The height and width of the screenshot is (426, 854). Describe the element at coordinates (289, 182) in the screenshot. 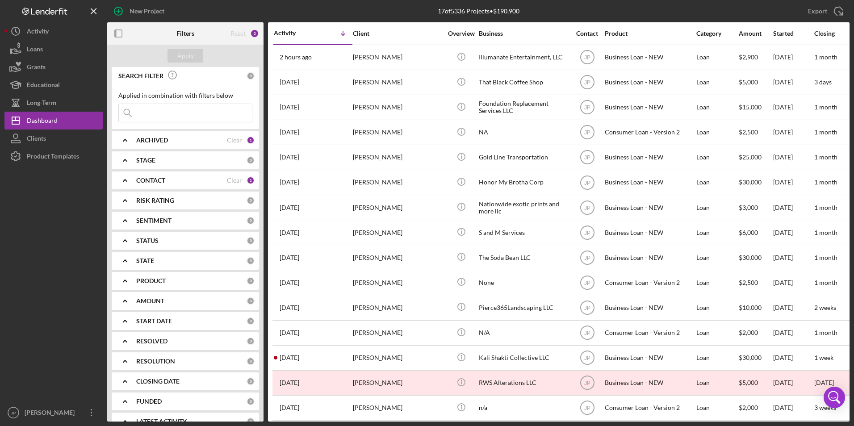

I see `time: 2025-08-10 23:55` at that location.